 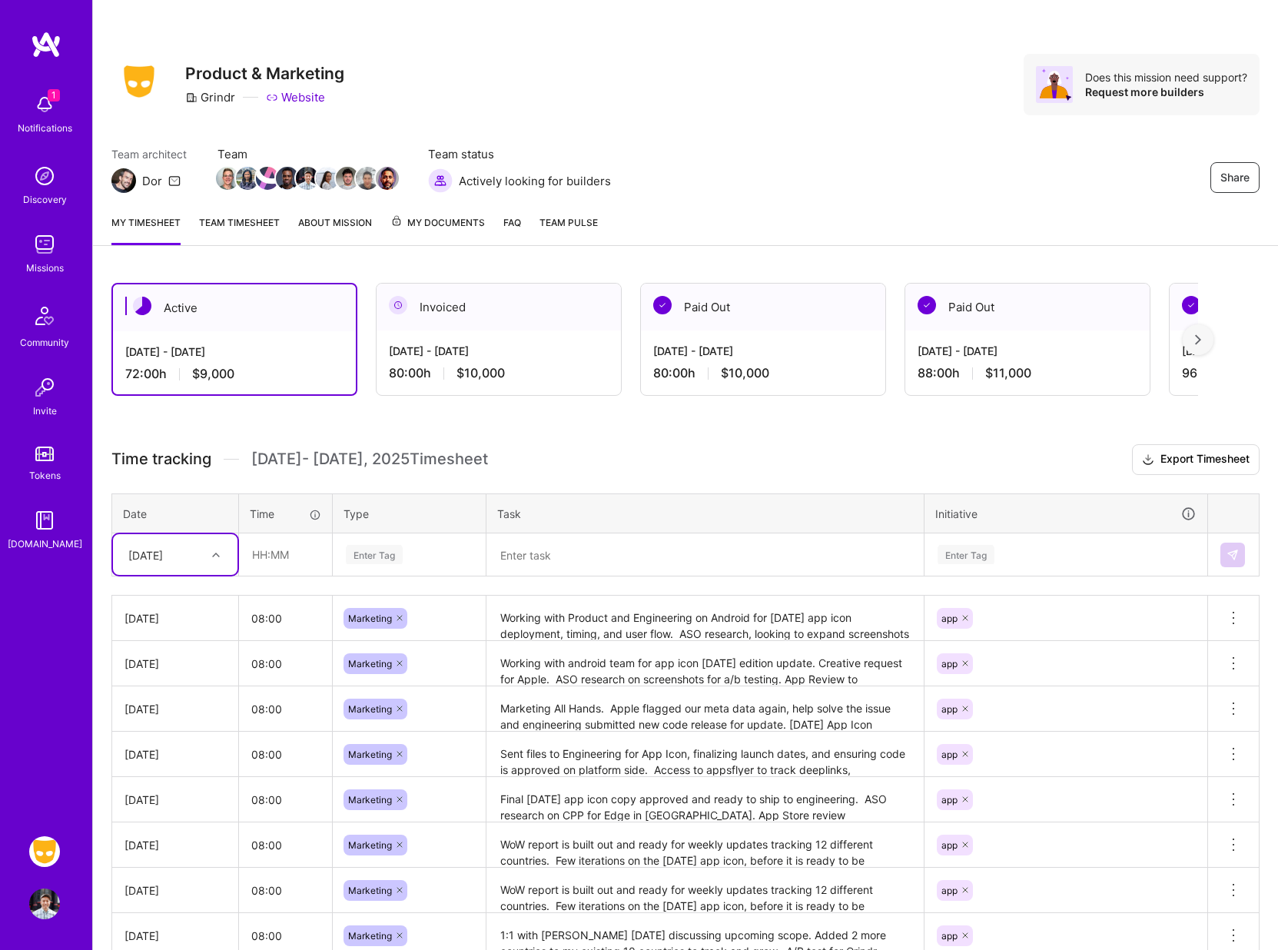 I want to click on div: 72:00 h, so click(x=234, y=373).